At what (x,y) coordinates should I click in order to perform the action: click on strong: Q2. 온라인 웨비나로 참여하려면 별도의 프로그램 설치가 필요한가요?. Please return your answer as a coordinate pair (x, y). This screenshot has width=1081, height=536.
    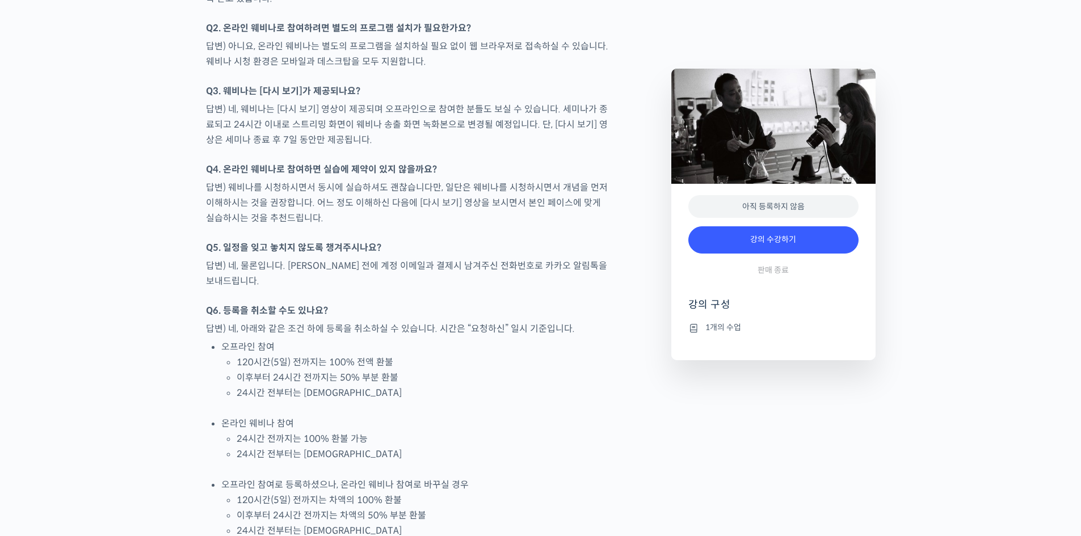
    Looking at the image, I should click on (338, 28).